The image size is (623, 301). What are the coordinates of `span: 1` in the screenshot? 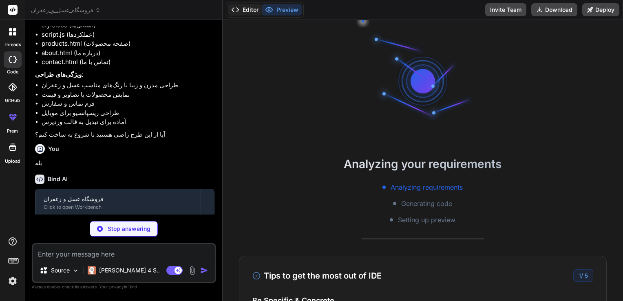 It's located at (580, 275).